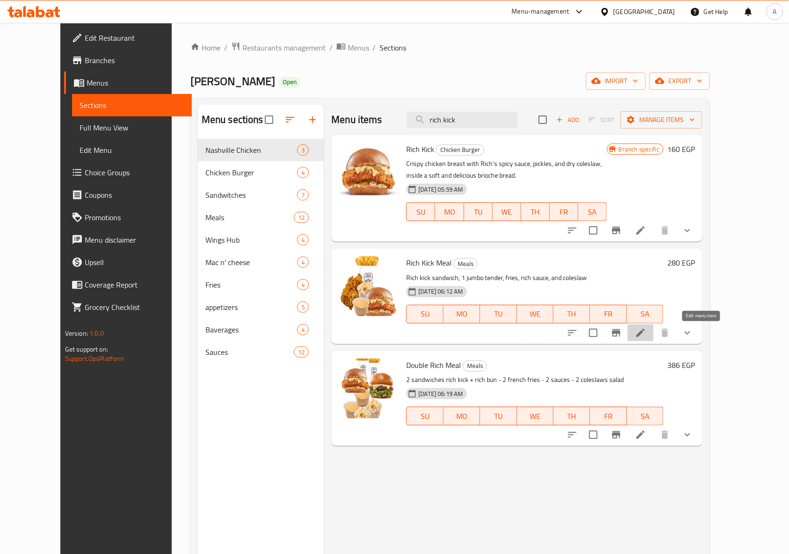  What do you see at coordinates (572, 416) in the screenshot?
I see `button: TH` at bounding box center [572, 416].